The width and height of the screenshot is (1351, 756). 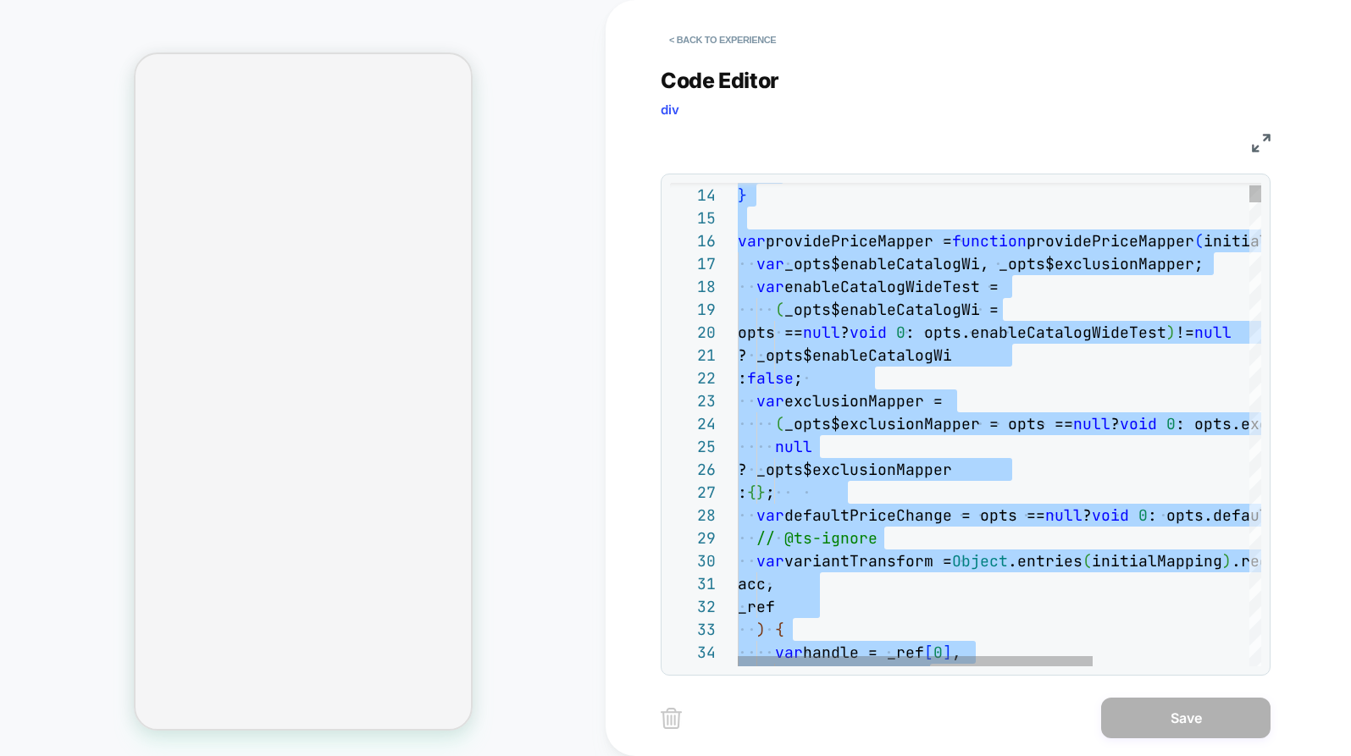 I want to click on span: Object, so click(x=980, y=561).